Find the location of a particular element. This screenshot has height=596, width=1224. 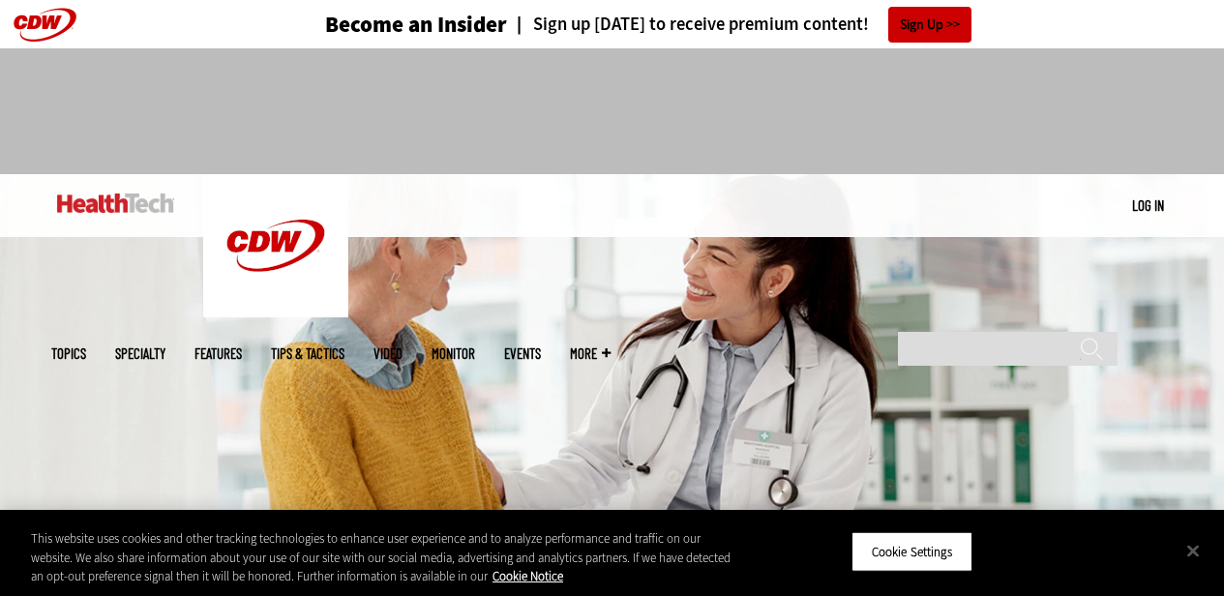

span: More is located at coordinates (590, 353).